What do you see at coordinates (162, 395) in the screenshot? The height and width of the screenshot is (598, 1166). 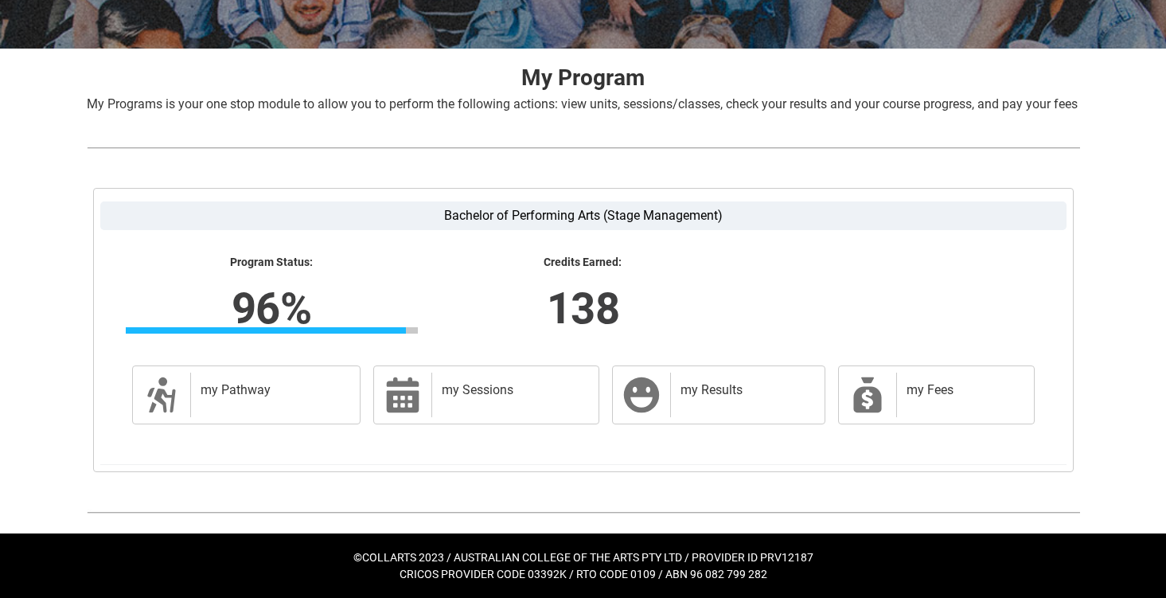 I see `span: Description of icon when needed` at bounding box center [162, 395].